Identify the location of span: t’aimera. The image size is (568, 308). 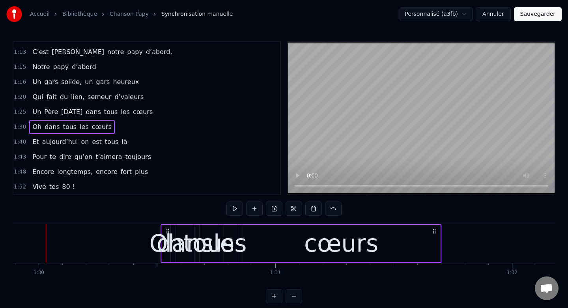
(108, 157).